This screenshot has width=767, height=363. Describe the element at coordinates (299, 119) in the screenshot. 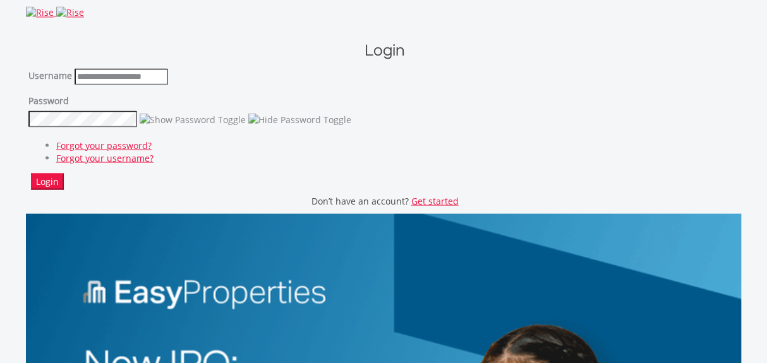

I see `img: Hide Password Toggle` at that location.